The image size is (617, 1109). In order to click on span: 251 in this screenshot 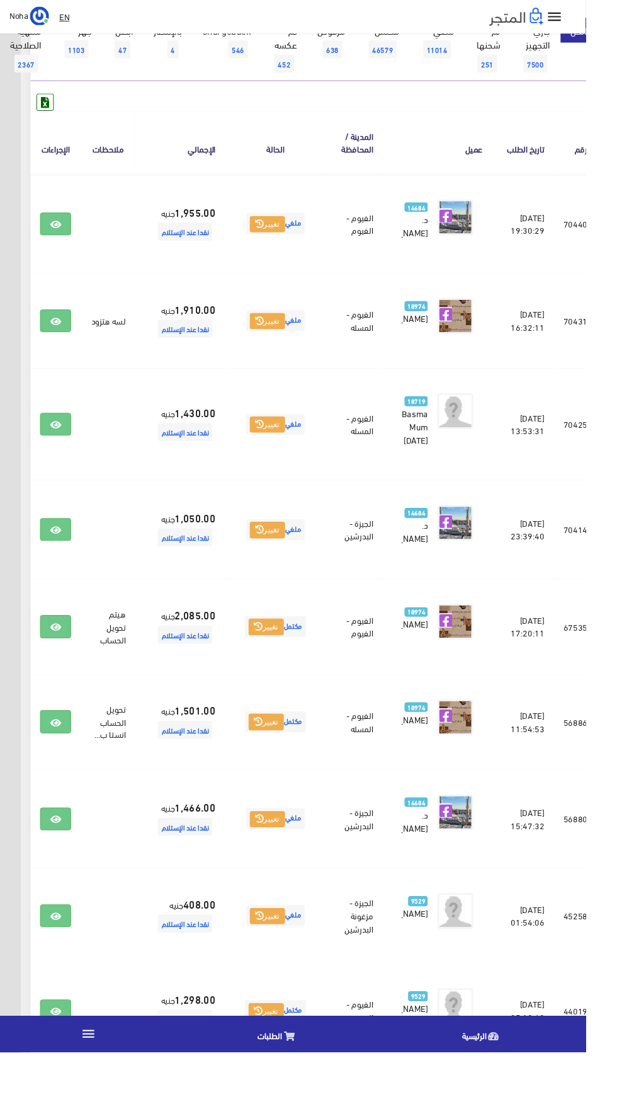, I will do `click(513, 67)`.